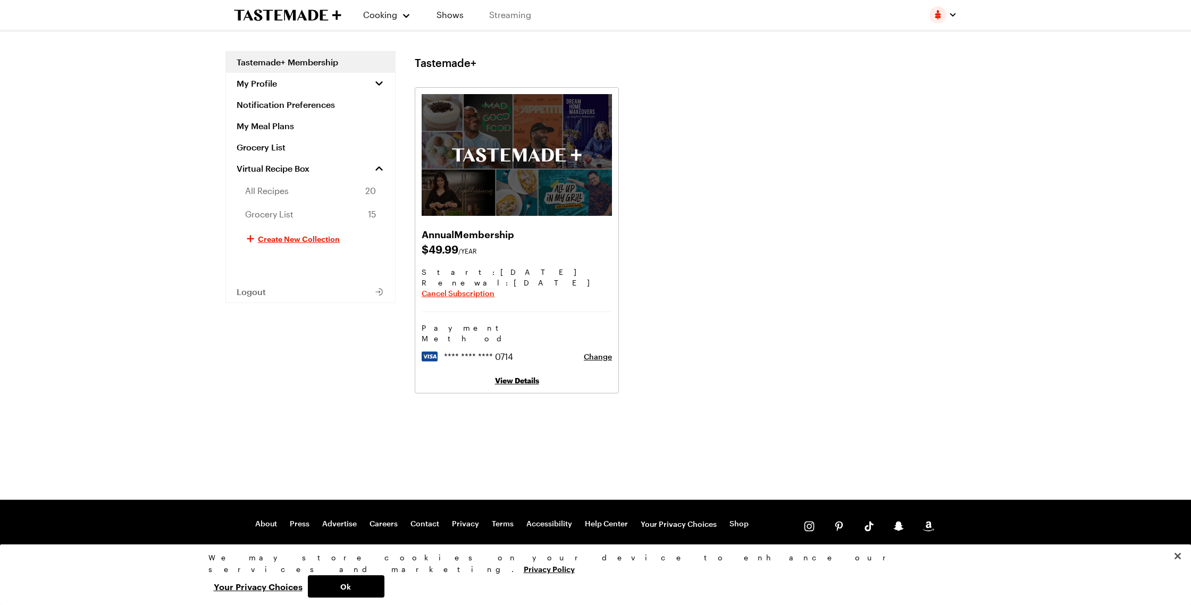  What do you see at coordinates (299, 239) in the screenshot?
I see `span: Create New Collection` at bounding box center [299, 239].